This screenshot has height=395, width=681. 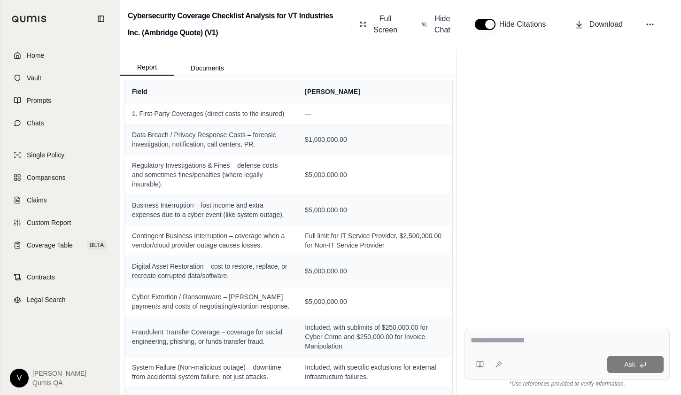 What do you see at coordinates (29, 19) in the screenshot?
I see `img: Qumis Logo` at bounding box center [29, 19].